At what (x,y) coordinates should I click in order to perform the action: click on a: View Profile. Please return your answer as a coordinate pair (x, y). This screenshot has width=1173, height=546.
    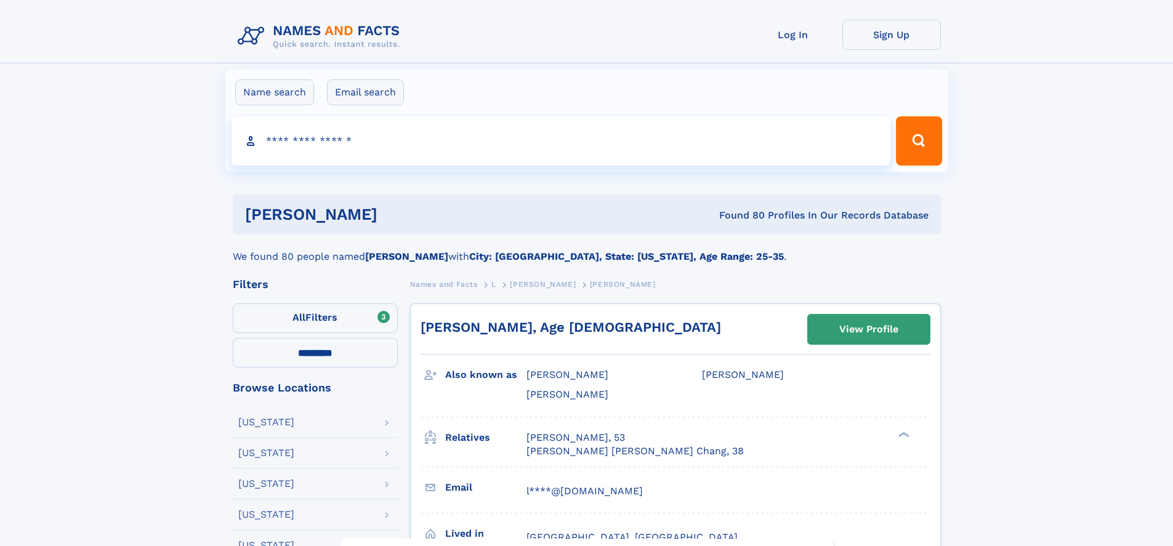
    Looking at the image, I should click on (869, 329).